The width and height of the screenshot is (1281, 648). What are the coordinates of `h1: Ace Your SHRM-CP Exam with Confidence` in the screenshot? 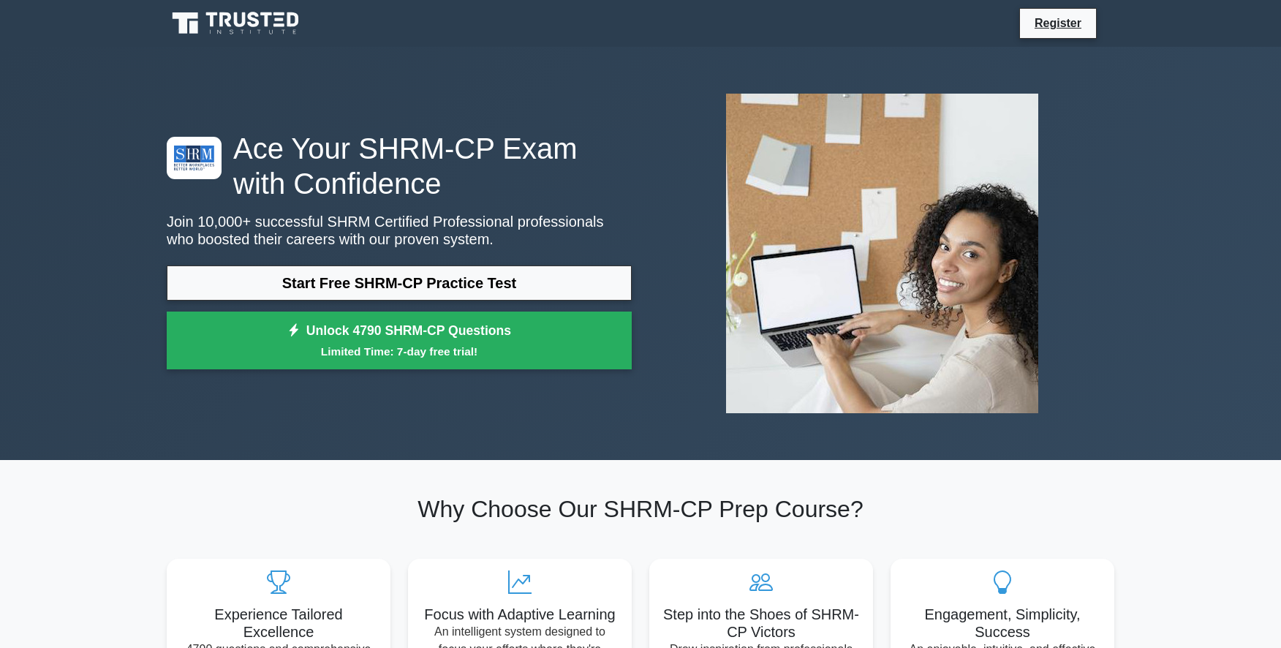 It's located at (399, 166).